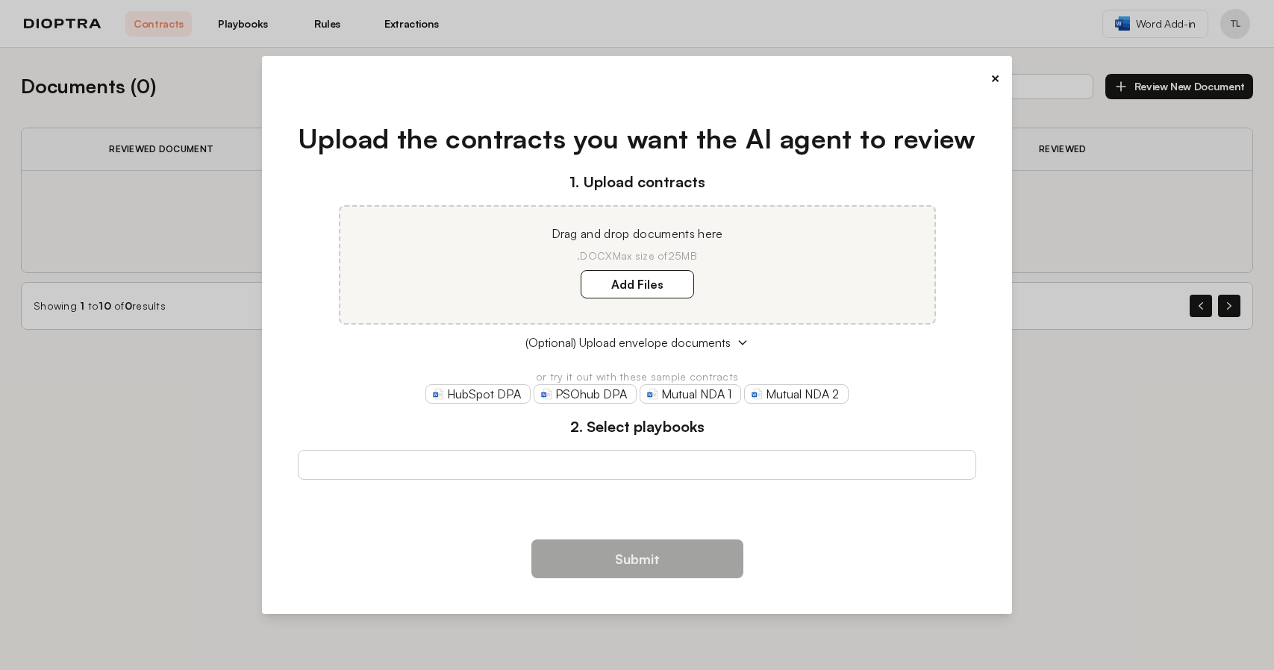 This screenshot has height=670, width=1274. Describe the element at coordinates (637, 182) in the screenshot. I see `h3: 1. Upload contracts` at that location.